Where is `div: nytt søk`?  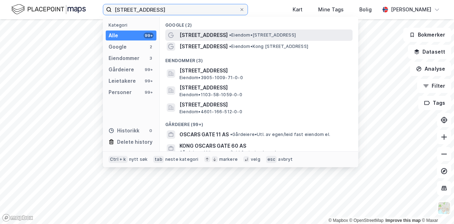
div: nytt søk is located at coordinates (138, 159).